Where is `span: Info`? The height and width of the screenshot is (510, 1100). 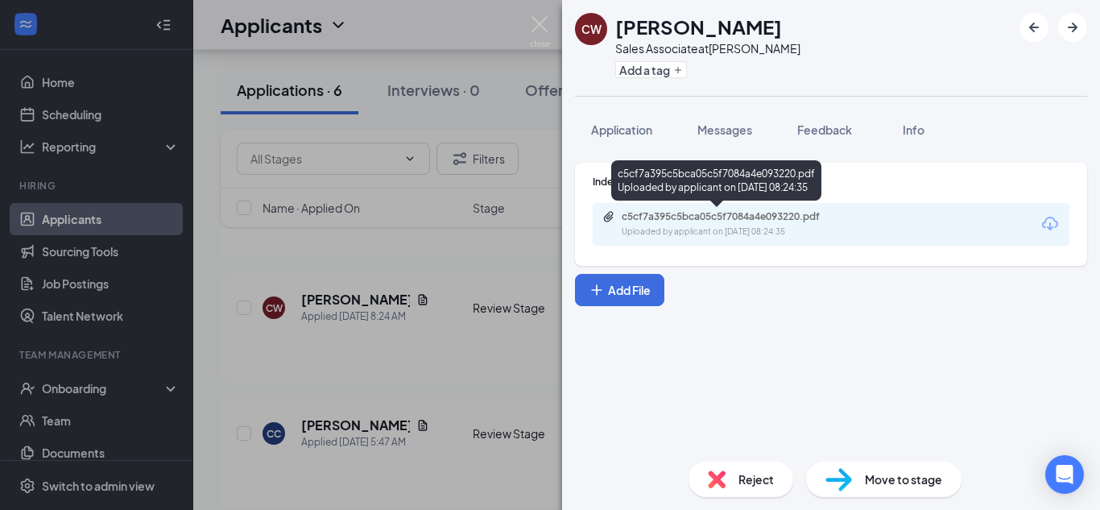 span: Info is located at coordinates (913, 130).